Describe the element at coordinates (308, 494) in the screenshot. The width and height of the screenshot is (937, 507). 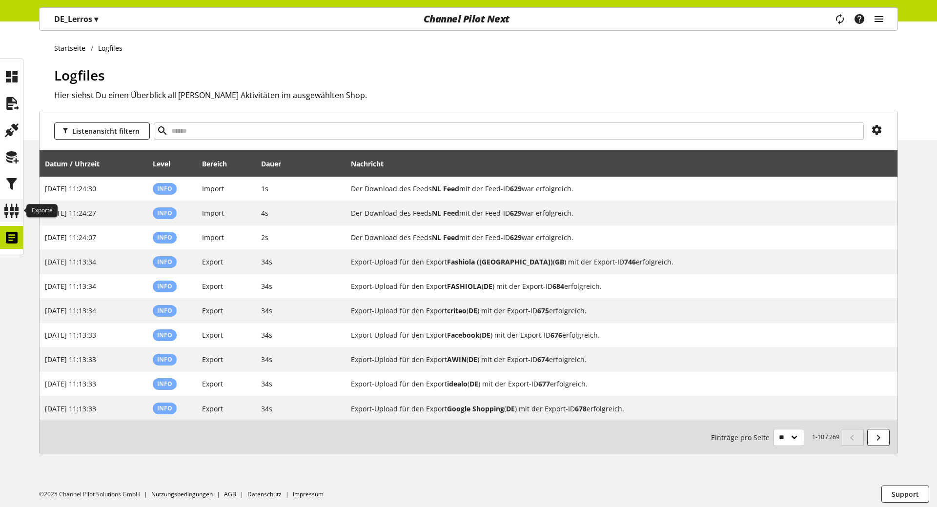
I see `a: Impressum` at that location.